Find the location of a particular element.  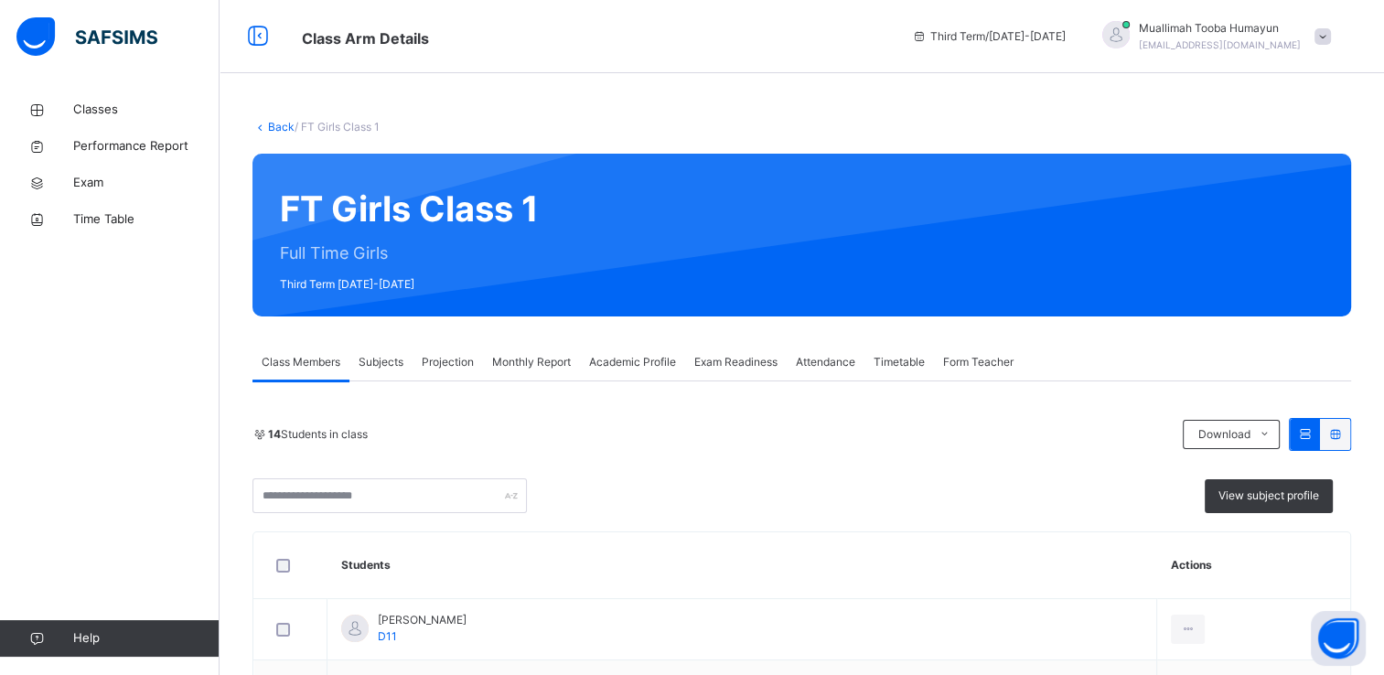

span: / FT Girls Class 1 is located at coordinates (337, 126).